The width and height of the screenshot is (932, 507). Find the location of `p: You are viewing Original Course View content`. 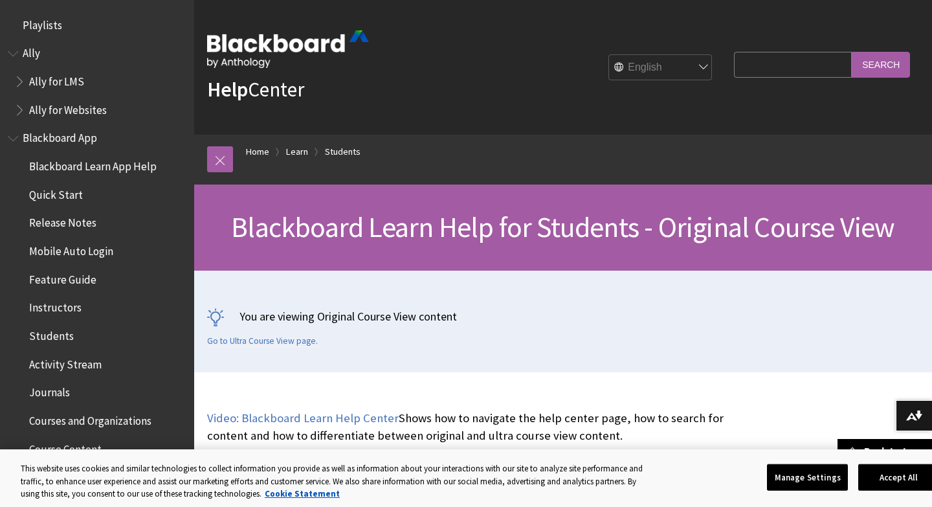

p: You are viewing Original Course View content is located at coordinates (563, 316).